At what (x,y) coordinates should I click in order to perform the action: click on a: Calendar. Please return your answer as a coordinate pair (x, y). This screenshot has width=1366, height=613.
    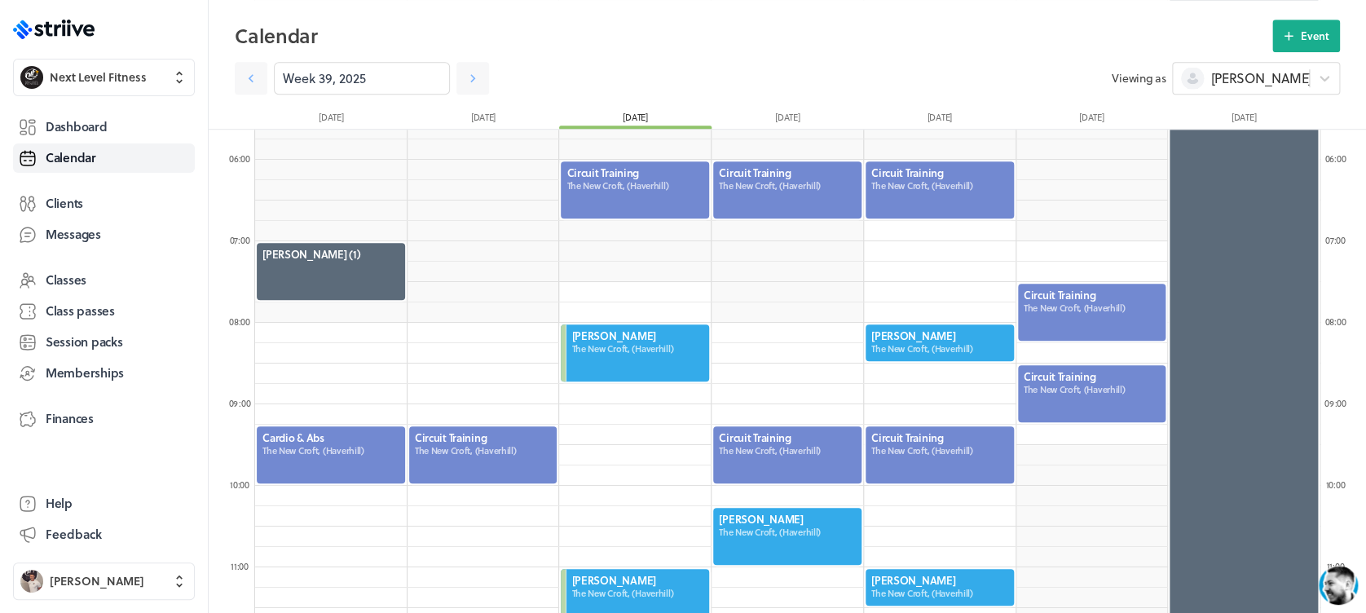
    Looking at the image, I should click on (103, 158).